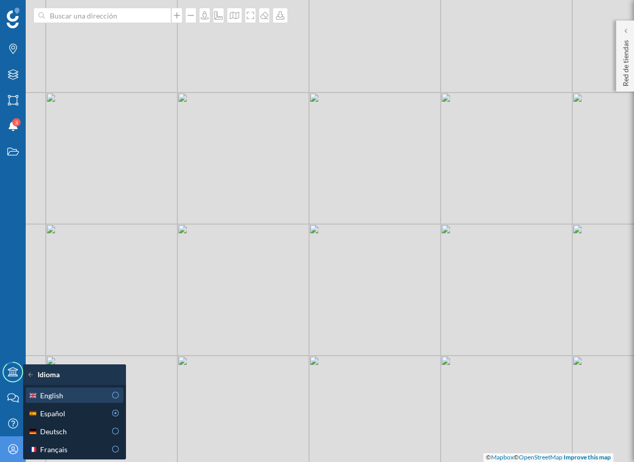 Image resolution: width=634 pixels, height=462 pixels. I want to click on a: OpenStreetMap, so click(540, 457).